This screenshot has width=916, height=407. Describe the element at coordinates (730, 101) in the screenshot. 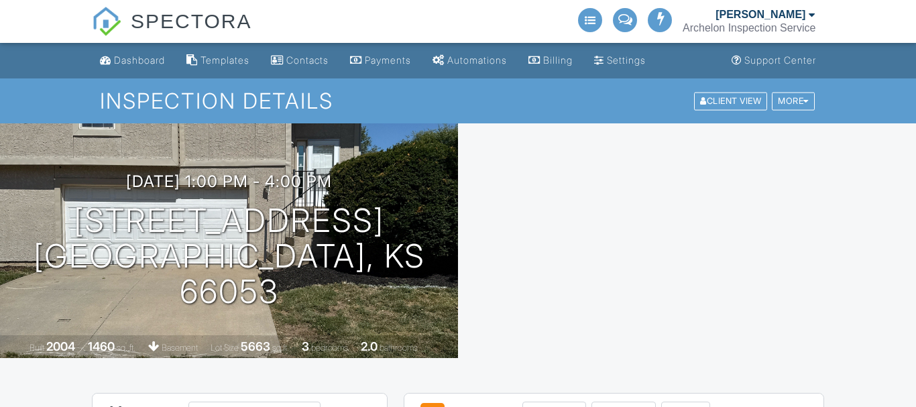

I see `div: Client View` at that location.